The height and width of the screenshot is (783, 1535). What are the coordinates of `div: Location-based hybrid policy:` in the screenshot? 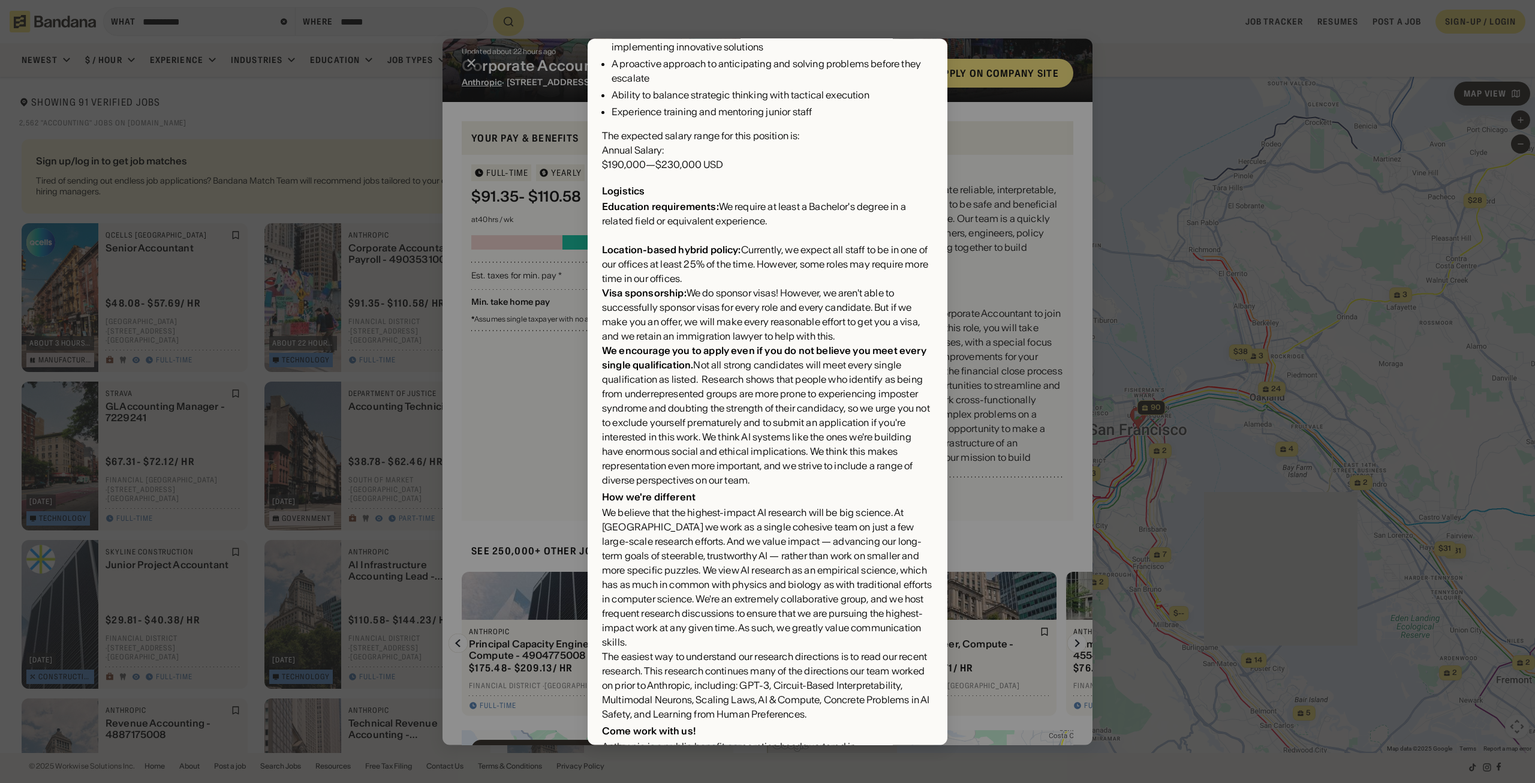 It's located at (672, 250).